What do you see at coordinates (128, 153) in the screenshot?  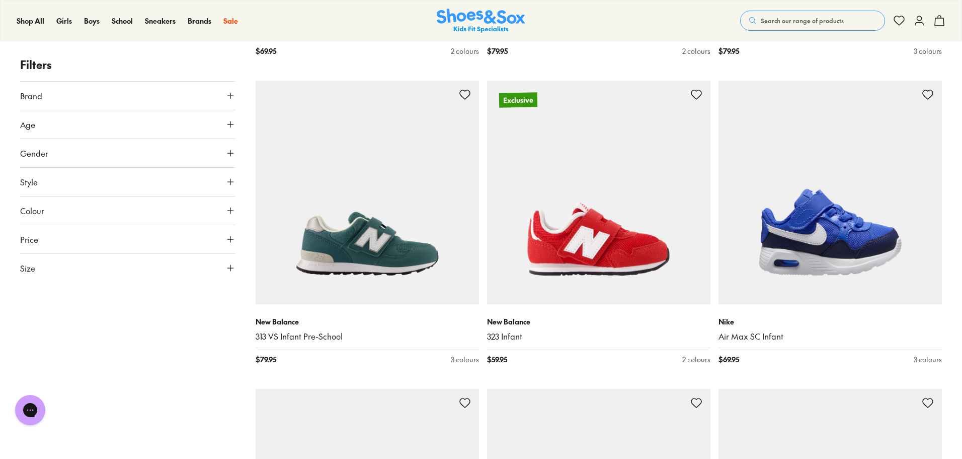 I see `button: Gender` at bounding box center [128, 153].